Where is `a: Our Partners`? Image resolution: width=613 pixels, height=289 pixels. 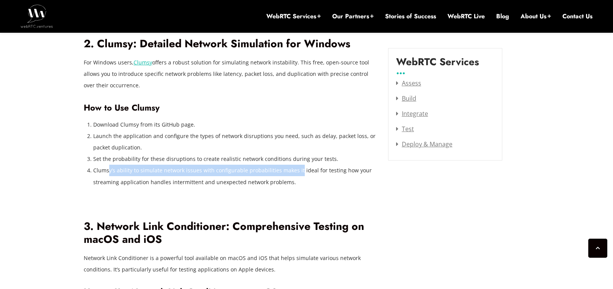 a: Our Partners is located at coordinates (353, 16).